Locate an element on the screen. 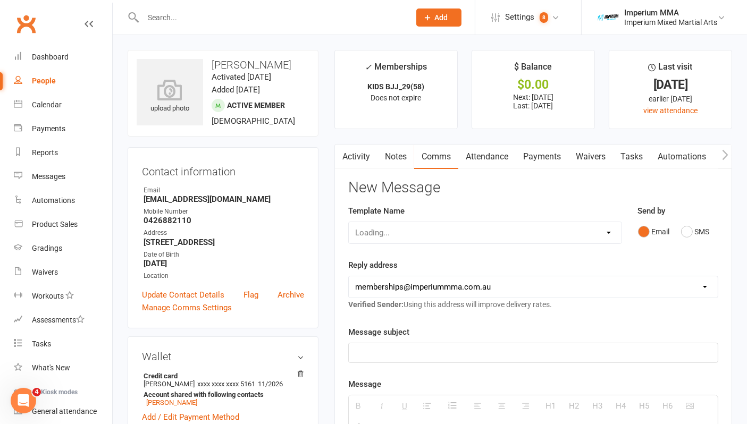  a: Update Contact Details is located at coordinates (183, 295).